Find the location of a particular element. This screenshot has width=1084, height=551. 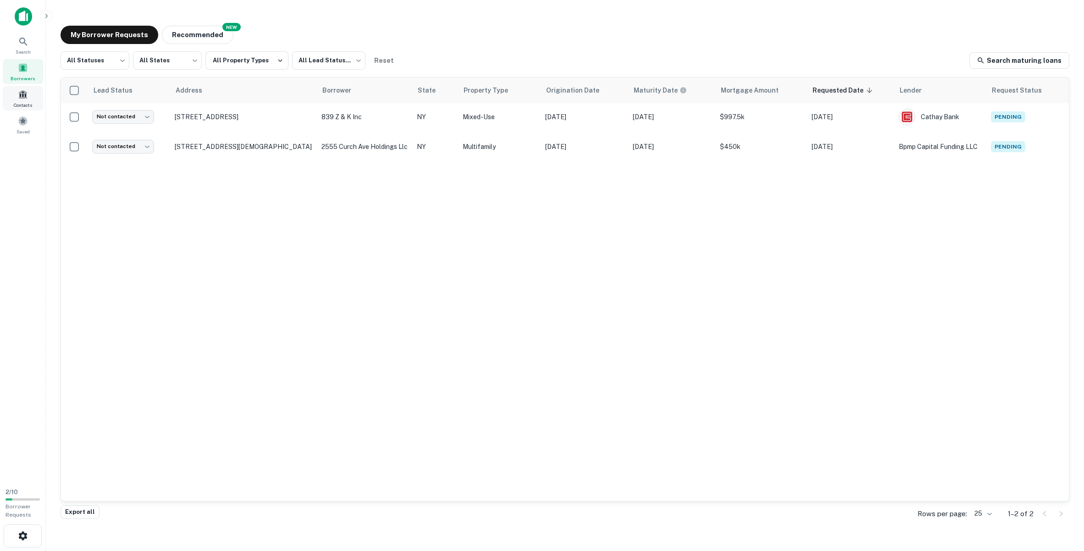

th: Origination Date is located at coordinates (584, 90).